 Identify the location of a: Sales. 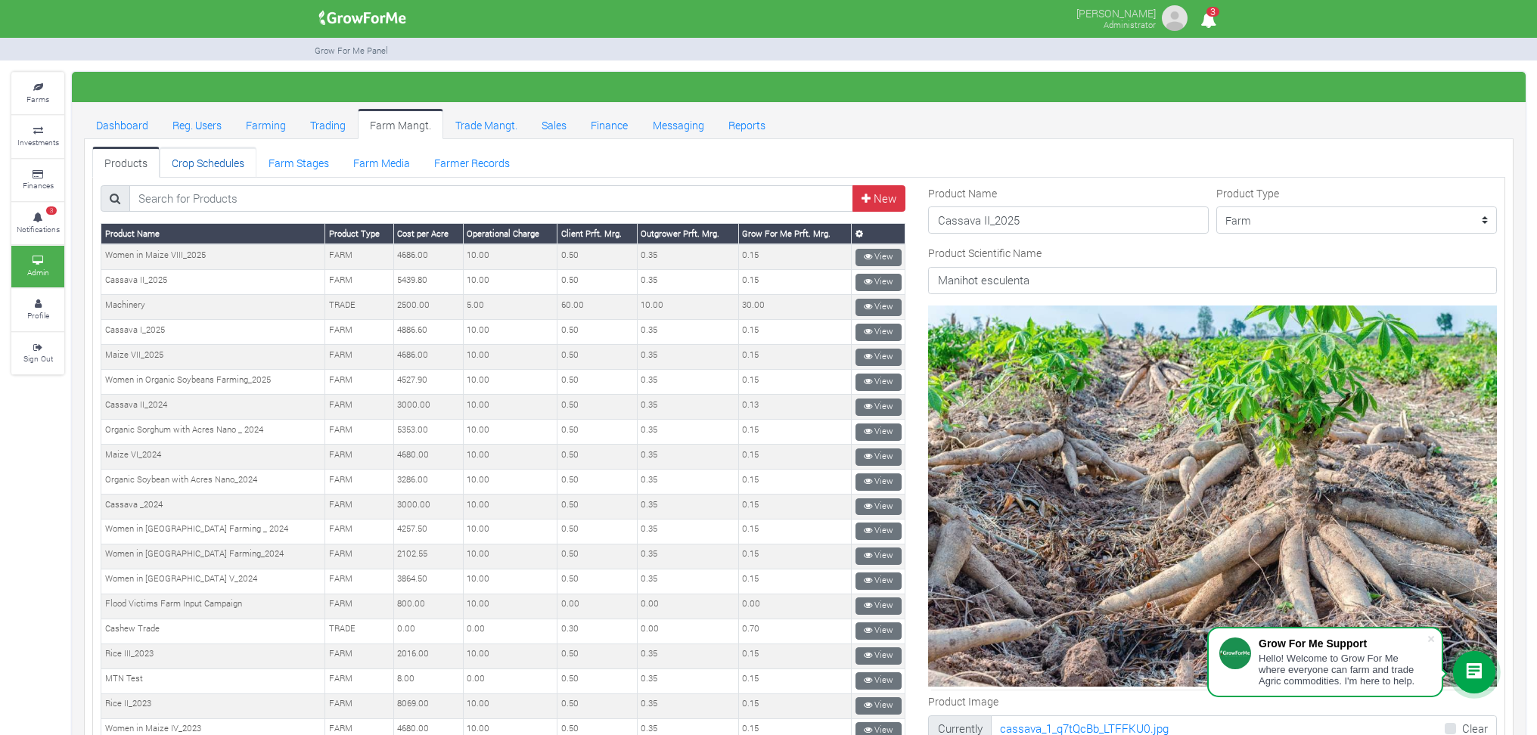
(554, 124).